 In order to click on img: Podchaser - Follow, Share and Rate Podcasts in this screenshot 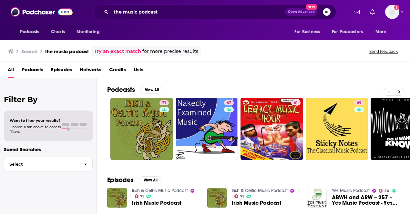, I will do `click(42, 12)`.